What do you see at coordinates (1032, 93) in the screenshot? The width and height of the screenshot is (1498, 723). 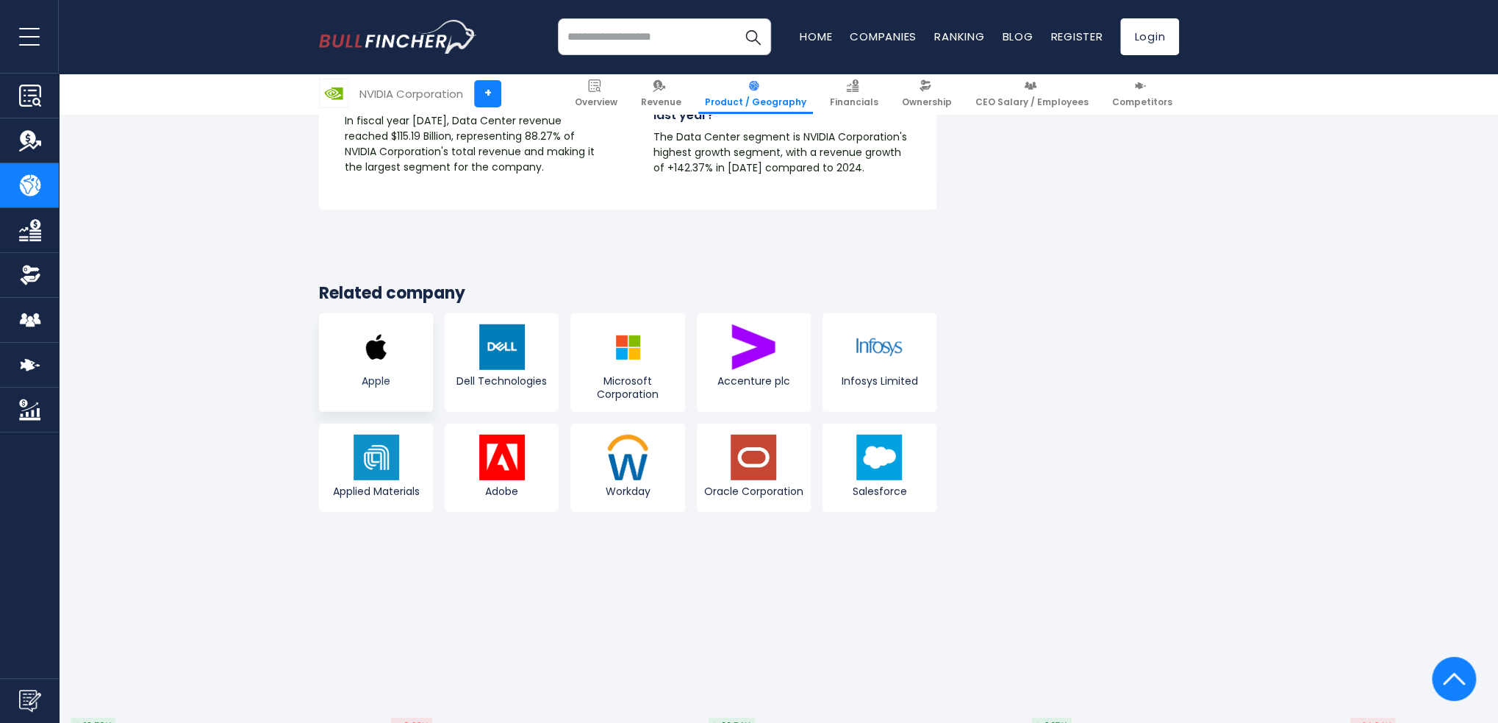 I see `a: CEO Salary / Employees` at bounding box center [1032, 93].